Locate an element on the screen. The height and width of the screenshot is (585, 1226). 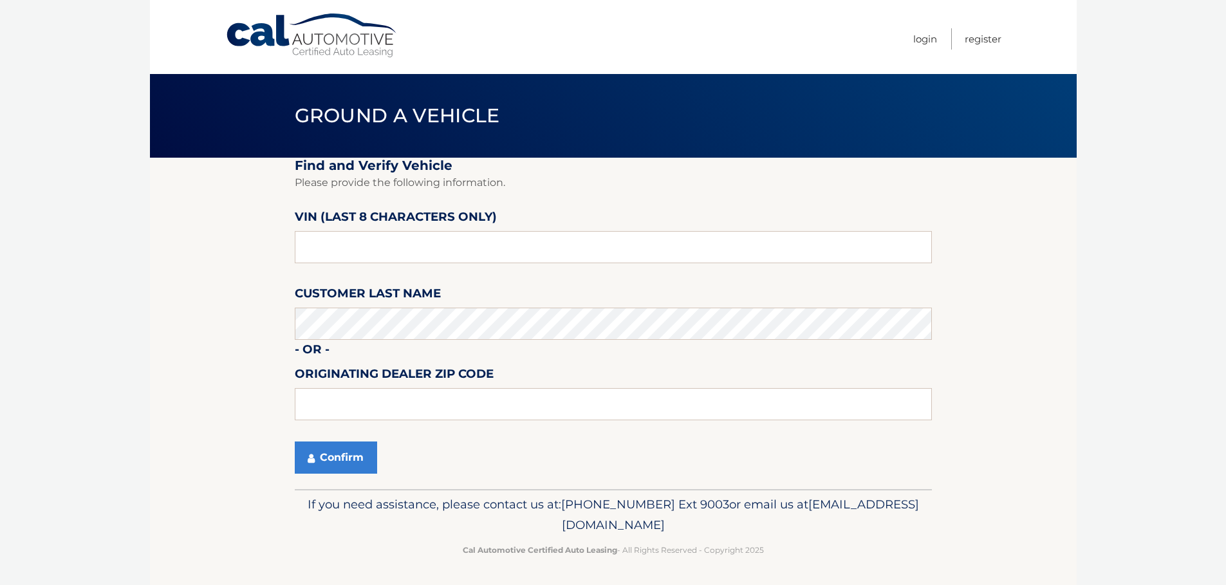
p: If you need assistance, please contact us at: or email us at is located at coordinates (613, 515).